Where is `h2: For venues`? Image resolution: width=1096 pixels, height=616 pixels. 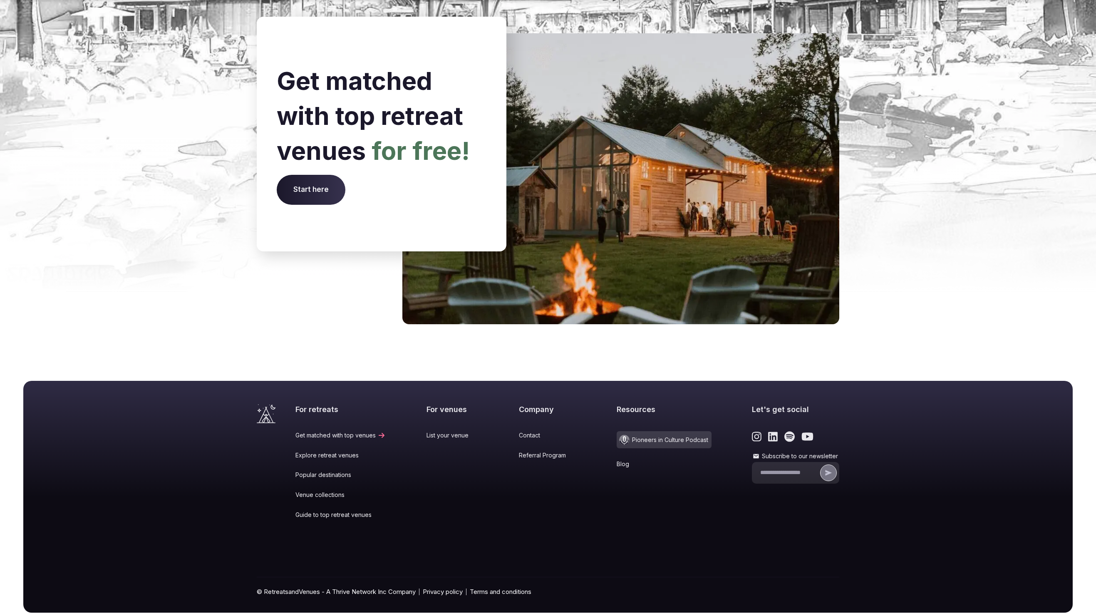 h2: For venues is located at coordinates (452, 409).